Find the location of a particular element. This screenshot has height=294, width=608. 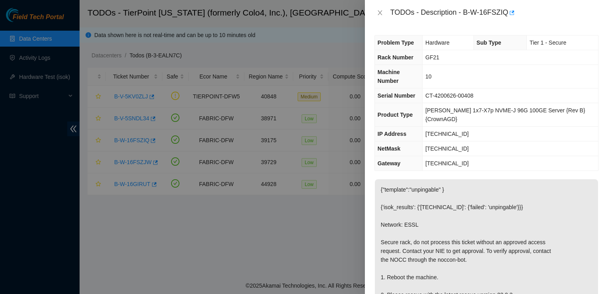

span: Hardware is located at coordinates (437, 43).